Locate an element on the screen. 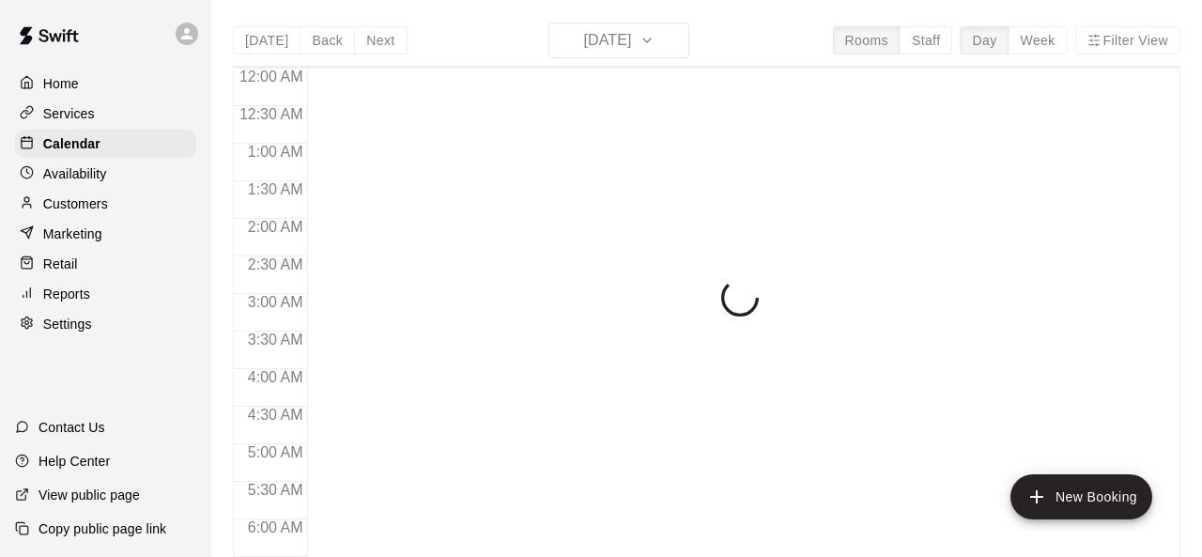  div: Reports is located at coordinates (105, 294).